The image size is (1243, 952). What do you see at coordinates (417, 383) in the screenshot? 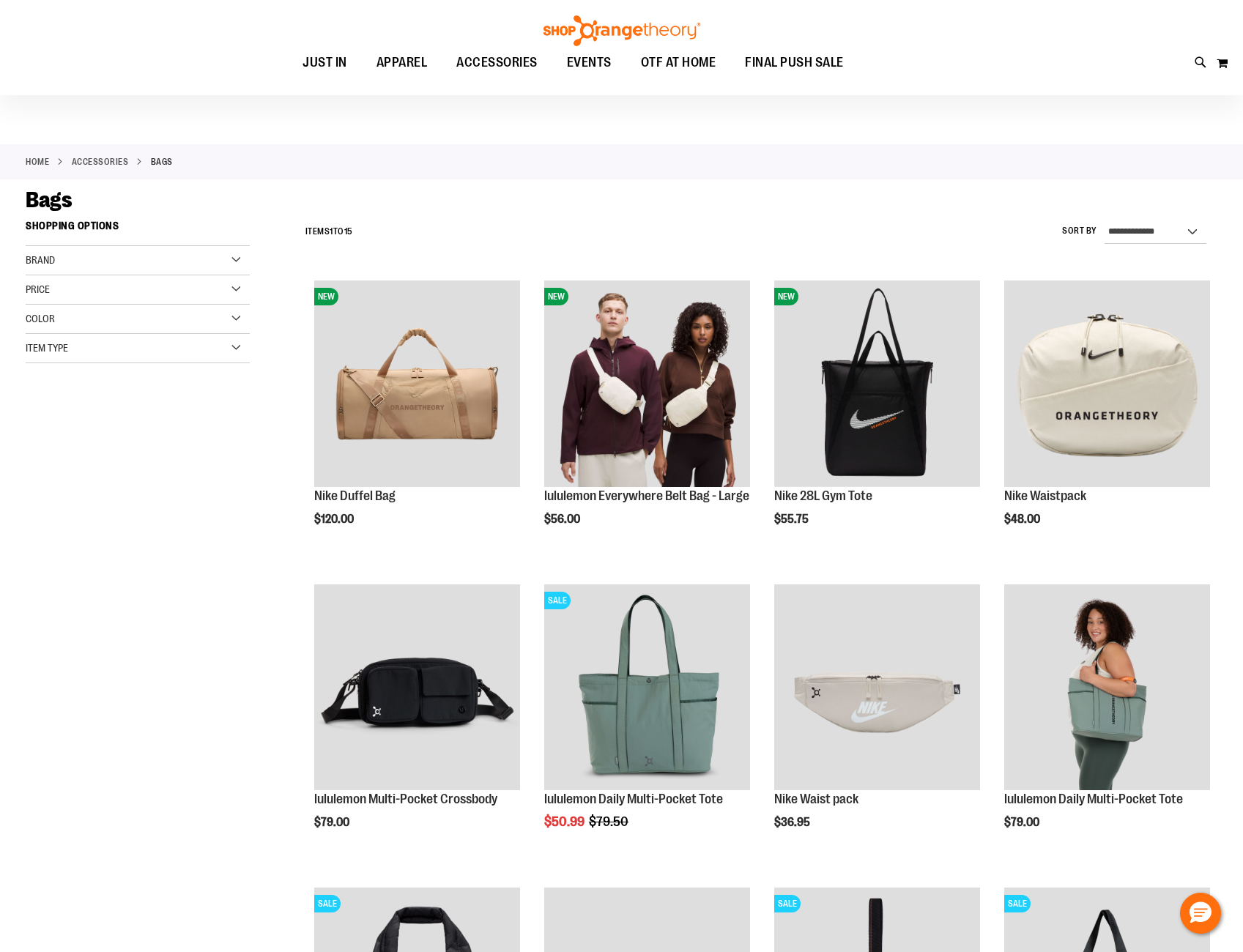
I see `img: Nike Duffel Bag` at bounding box center [417, 383].